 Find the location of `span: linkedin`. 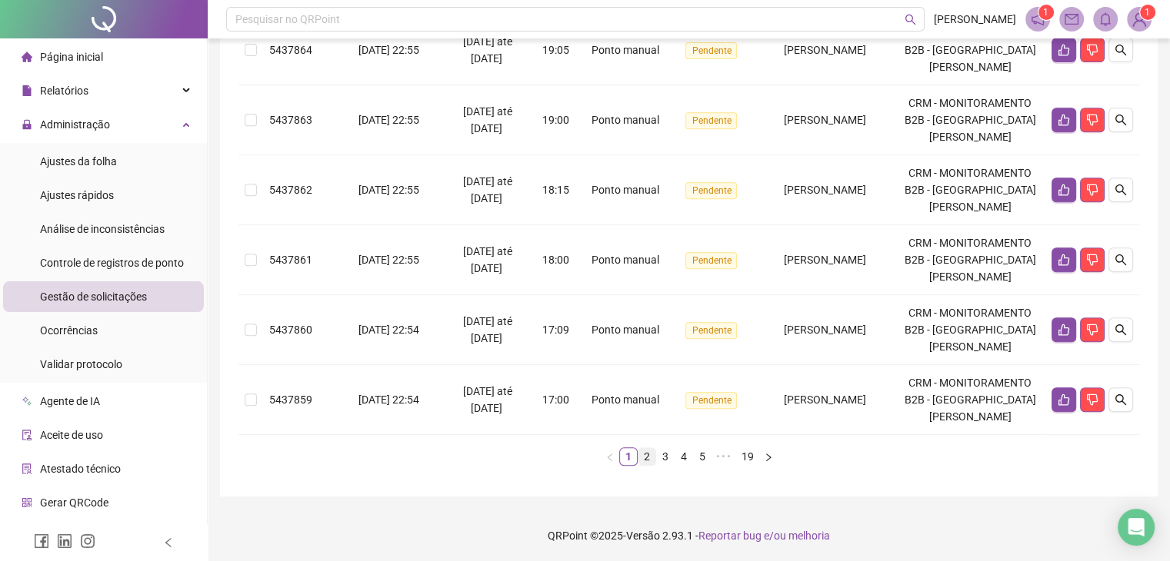

span: linkedin is located at coordinates (65, 541).